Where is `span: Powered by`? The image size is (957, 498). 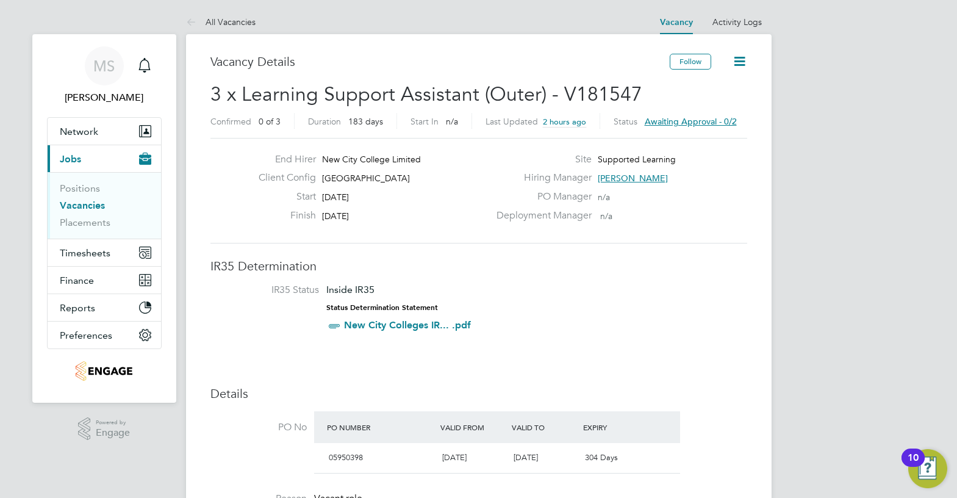
span: Powered by is located at coordinates (113, 422).